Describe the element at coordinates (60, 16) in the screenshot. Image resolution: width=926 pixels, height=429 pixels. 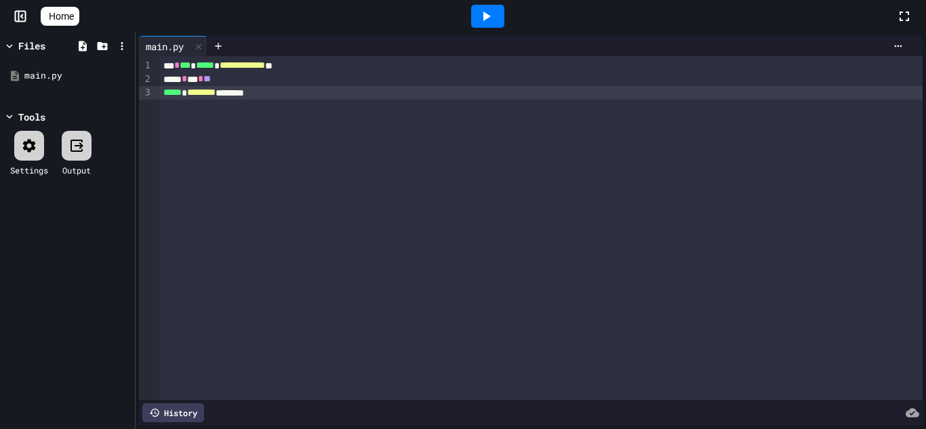
I see `a: Home` at that location.